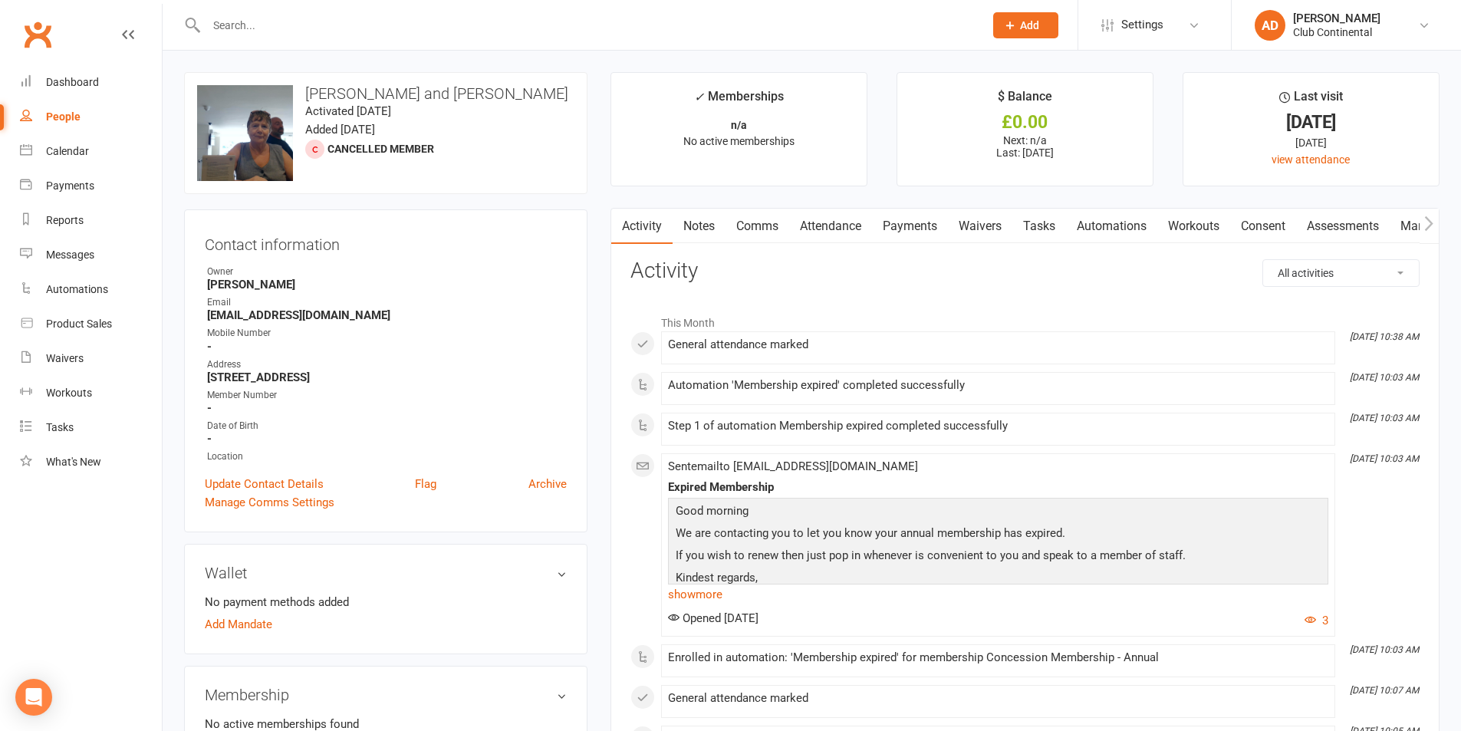 This screenshot has height=731, width=1461. Describe the element at coordinates (387, 333) in the screenshot. I see `div: Mobile Number` at that location.